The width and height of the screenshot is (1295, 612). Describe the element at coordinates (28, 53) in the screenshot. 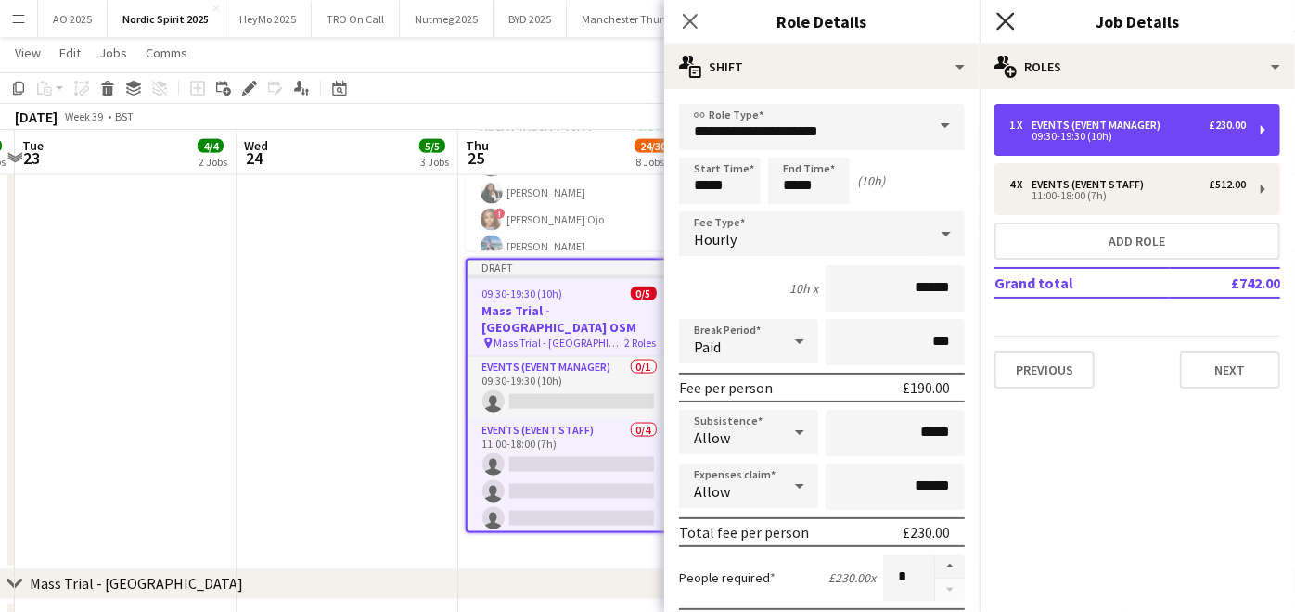

I see `a: View` at that location.